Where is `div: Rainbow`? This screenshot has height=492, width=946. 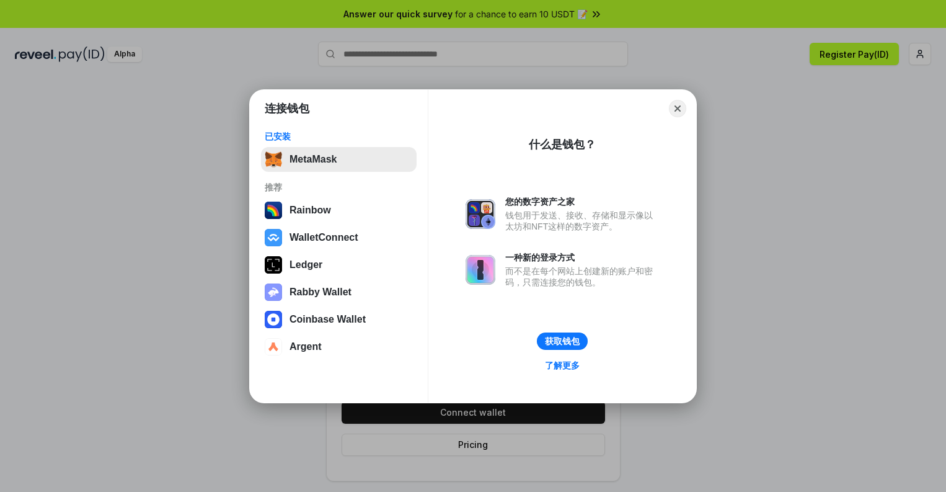 div: Rainbow is located at coordinates (310, 210).